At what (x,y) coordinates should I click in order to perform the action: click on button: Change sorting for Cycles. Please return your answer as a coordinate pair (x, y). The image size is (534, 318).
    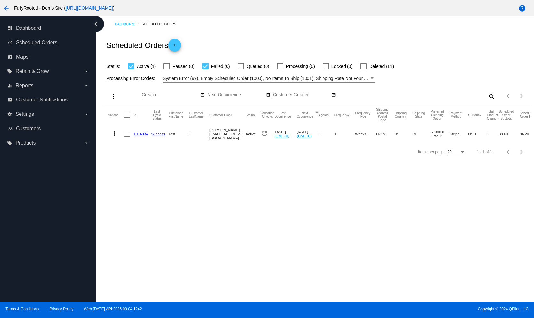
    Looking at the image, I should click on (324, 115).